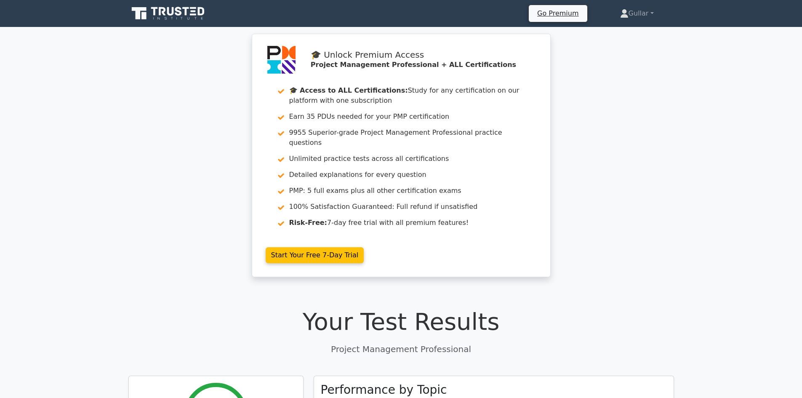 The width and height of the screenshot is (802, 398). Describe the element at coordinates (315, 255) in the screenshot. I see `a: Start Your Free 7-Day Trial` at that location.